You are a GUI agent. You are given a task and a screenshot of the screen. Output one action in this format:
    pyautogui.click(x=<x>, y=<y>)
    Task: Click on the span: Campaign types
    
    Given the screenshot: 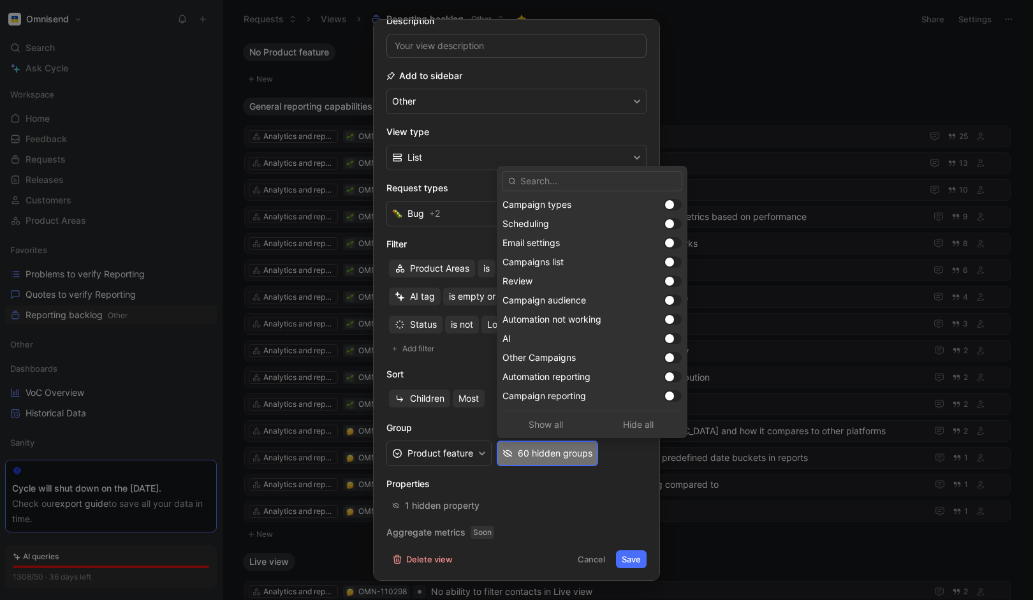 What is the action you would take?
    pyautogui.click(x=537, y=204)
    